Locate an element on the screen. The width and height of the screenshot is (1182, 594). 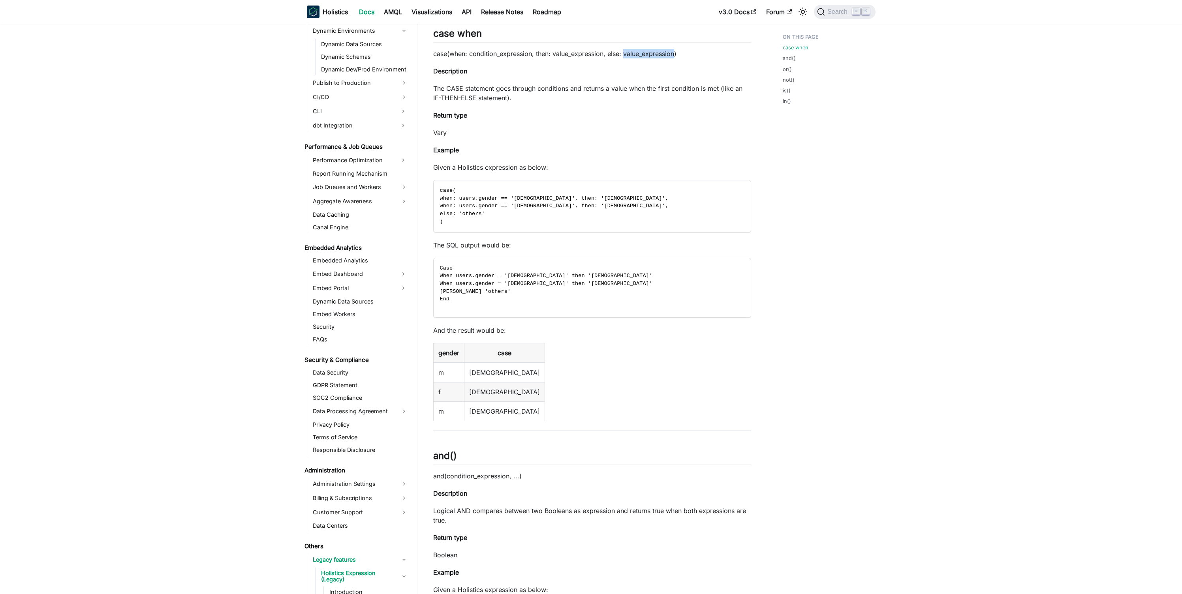
h2: and() is located at coordinates (592, 458).